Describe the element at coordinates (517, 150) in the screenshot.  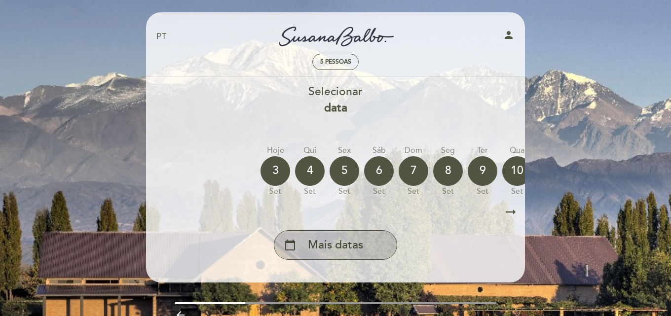
I see `div: Qua` at that location.